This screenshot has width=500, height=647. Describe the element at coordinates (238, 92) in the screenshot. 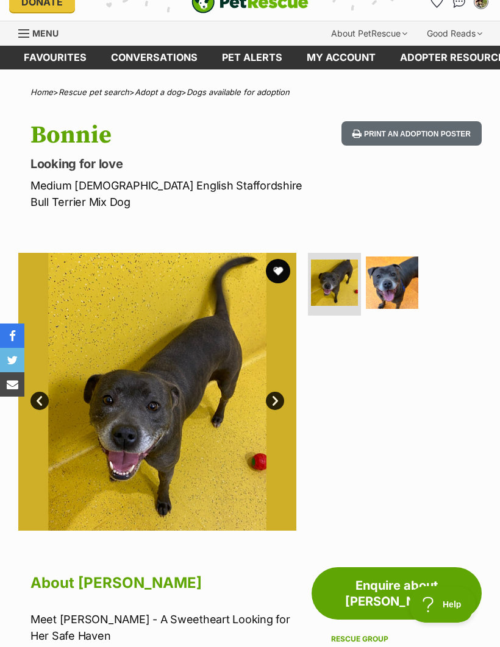

I see `a: Dogs available for adoption` at that location.